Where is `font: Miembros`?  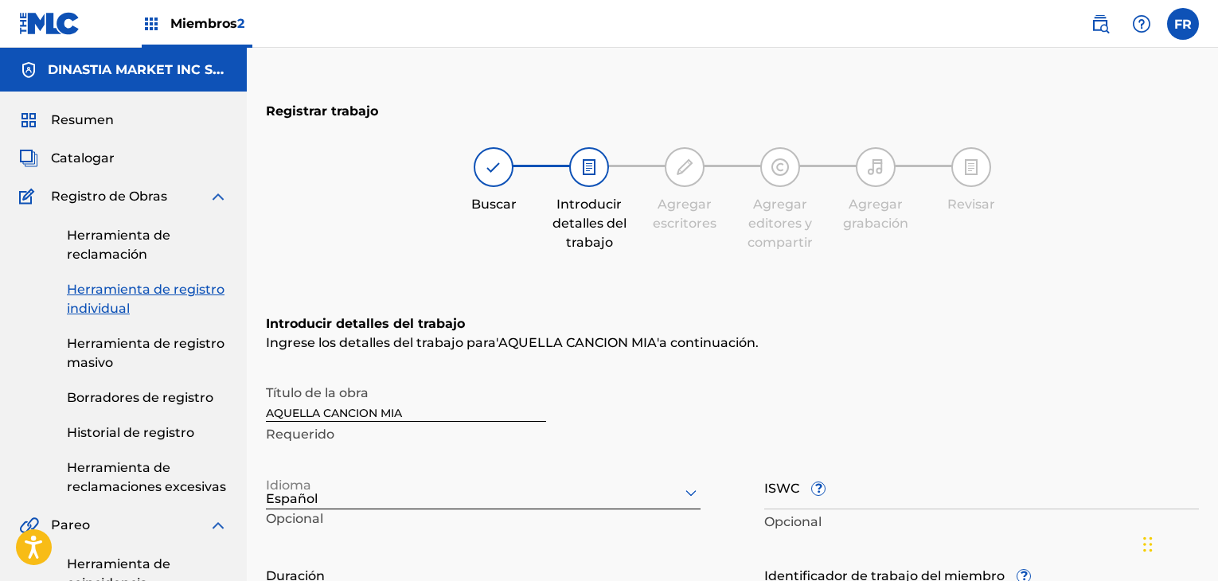 font: Miembros is located at coordinates (204, 23).